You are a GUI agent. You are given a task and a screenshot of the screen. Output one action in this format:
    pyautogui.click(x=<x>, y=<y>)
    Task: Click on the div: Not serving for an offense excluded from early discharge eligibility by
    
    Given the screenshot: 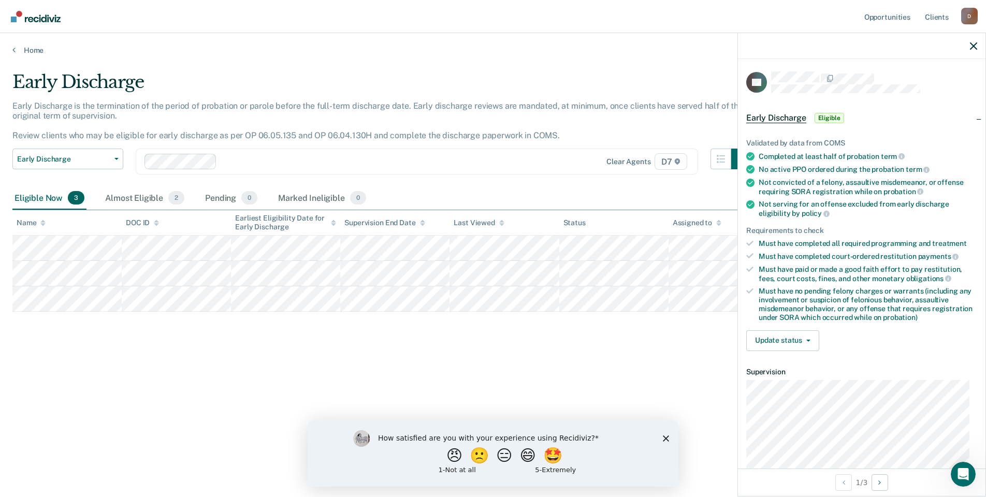 What is the action you would take?
    pyautogui.click(x=868, y=209)
    